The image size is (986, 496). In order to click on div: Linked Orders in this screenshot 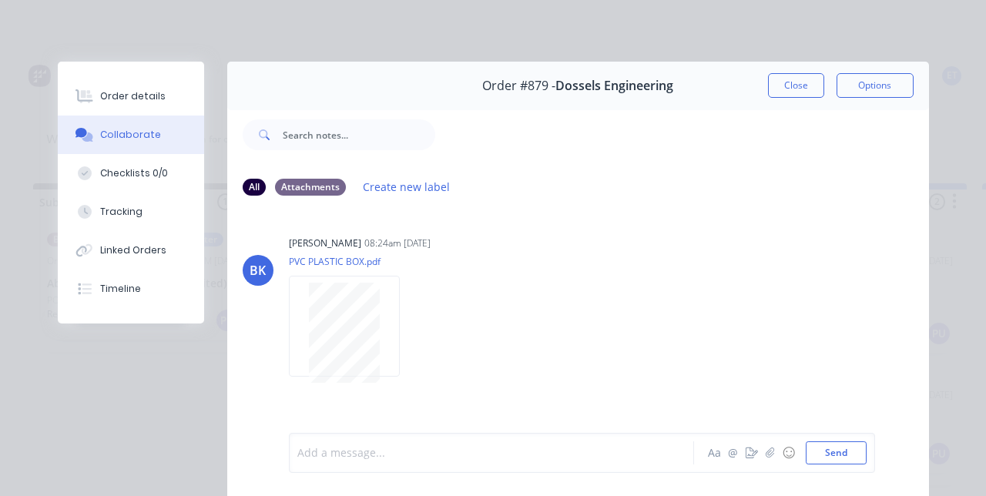, I will do `click(133, 250)`.